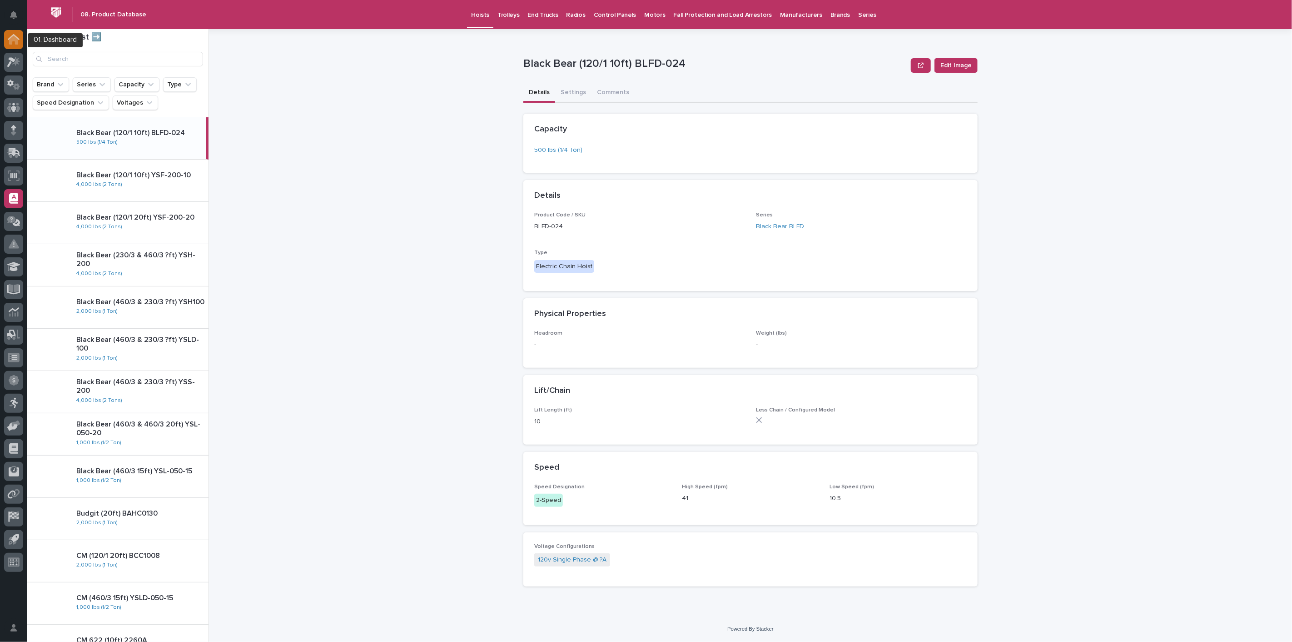 The width and height of the screenshot is (1292, 642). I want to click on button: Speed Designation, so click(71, 103).